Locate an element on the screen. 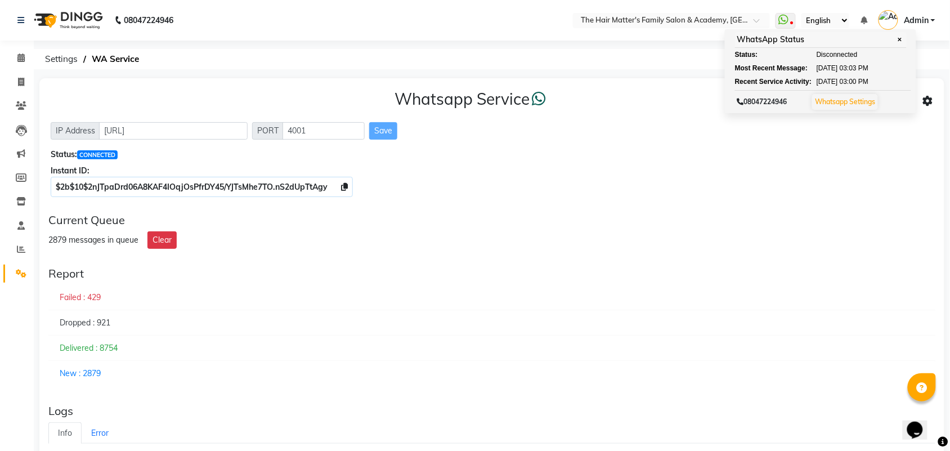 This screenshot has height=451, width=950. span: 03:00 PM is located at coordinates (853, 82).